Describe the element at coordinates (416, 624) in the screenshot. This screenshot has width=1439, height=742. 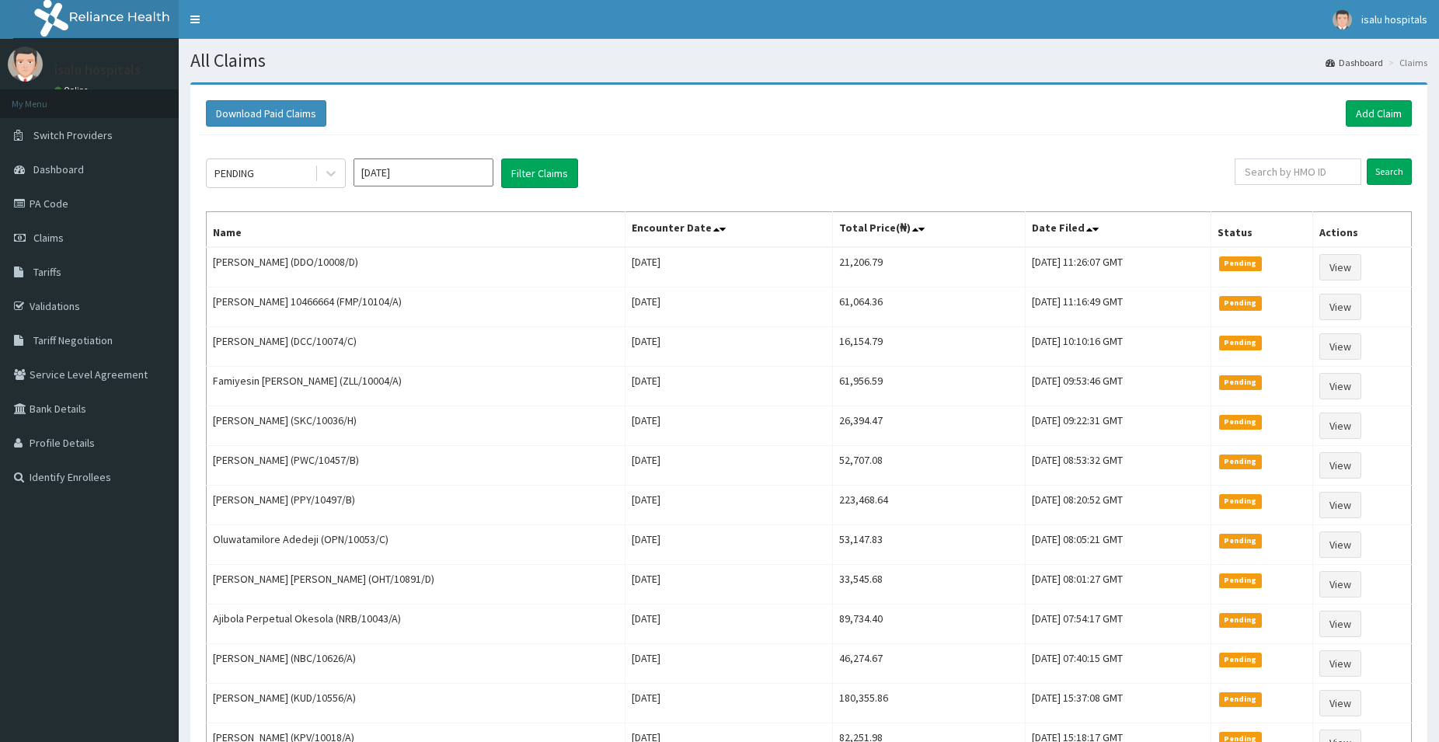
I see `td: Ajibola Perpetual Okesola (NRB/10043/A)` at that location.